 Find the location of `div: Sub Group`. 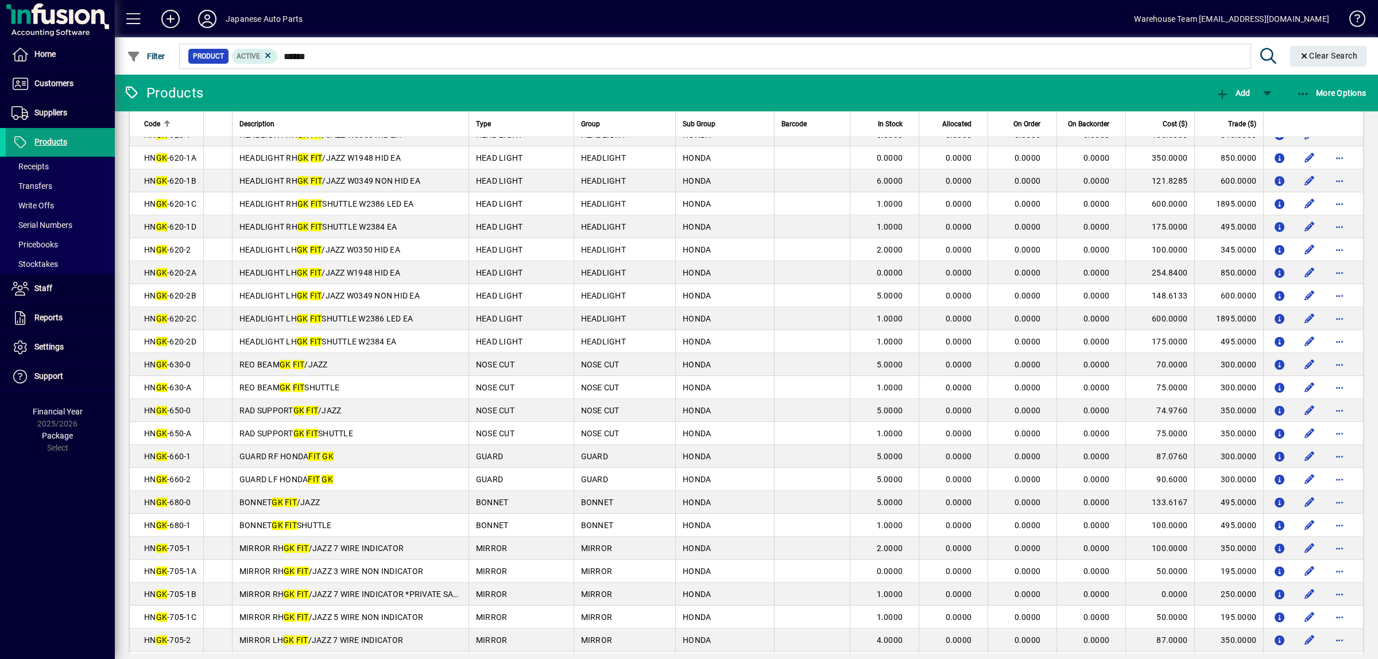

div: Sub Group is located at coordinates (725, 124).